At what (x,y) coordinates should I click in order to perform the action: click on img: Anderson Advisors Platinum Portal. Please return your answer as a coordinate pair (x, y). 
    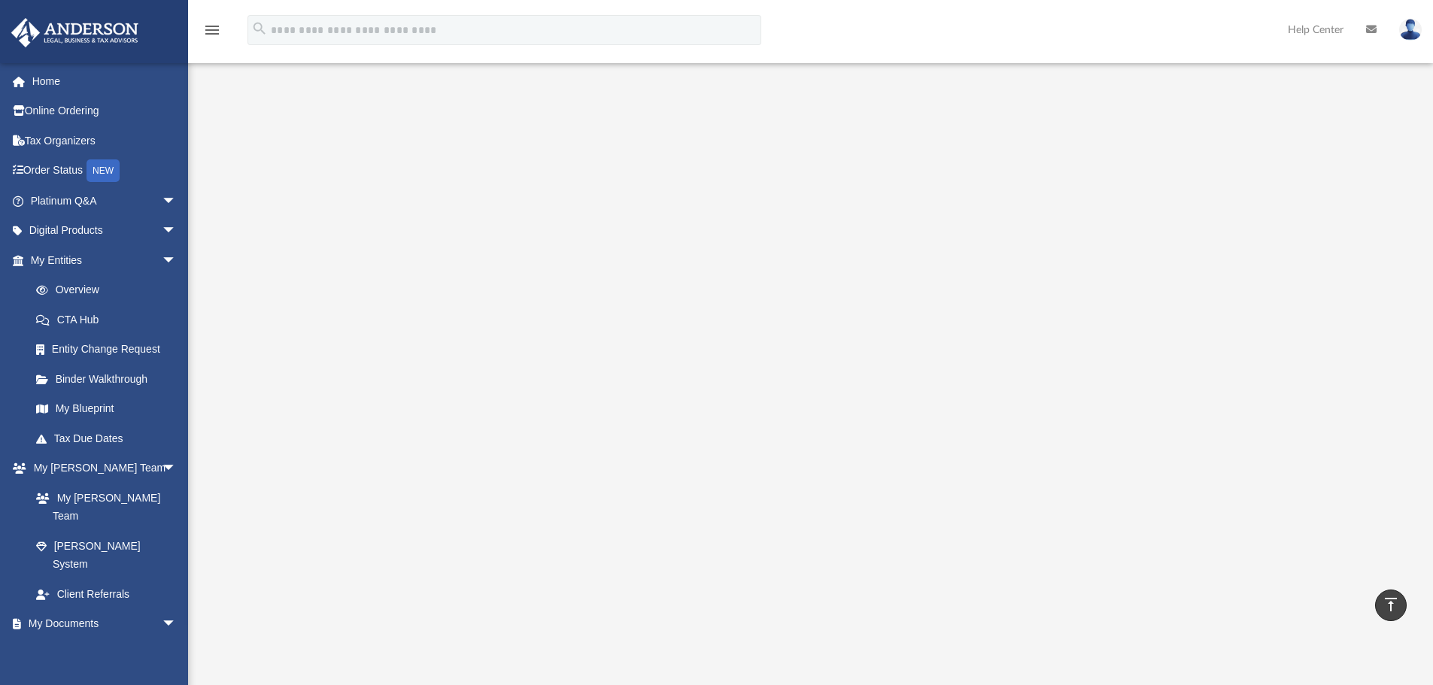
    Looking at the image, I should click on (74, 32).